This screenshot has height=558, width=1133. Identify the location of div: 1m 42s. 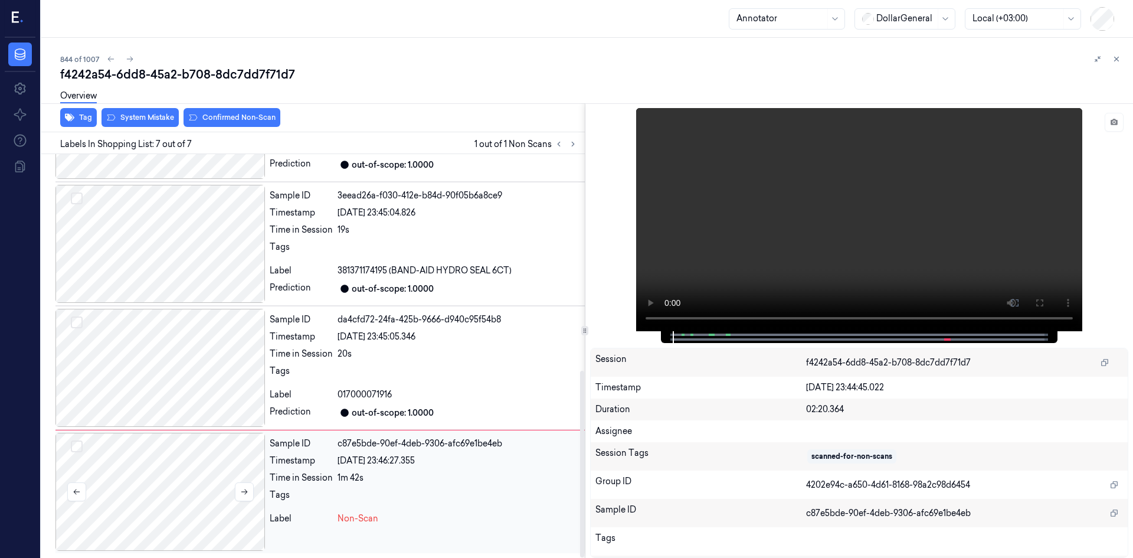
(458, 477).